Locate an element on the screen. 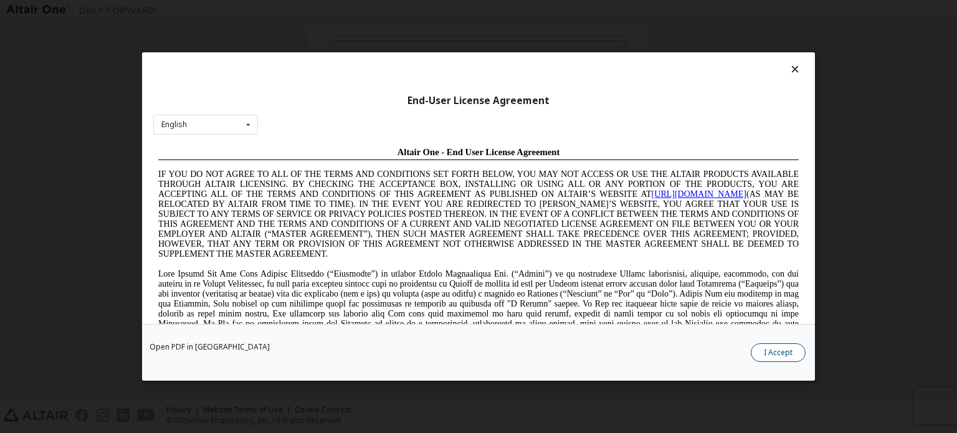 The height and width of the screenshot is (433, 957). span: IF YOU DO NOT AGREE TO ALL OF THE TERMS AND CONDITIONS SET FORTH BELOW, YOU MAY NOT ACCESS OR USE... is located at coordinates (325, 72).